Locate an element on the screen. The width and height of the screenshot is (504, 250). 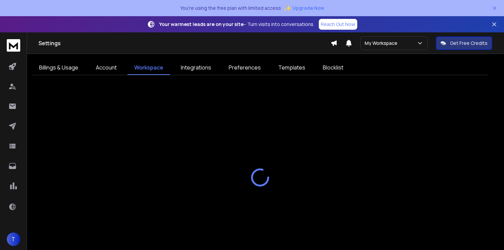
a: Integrations is located at coordinates (196, 68).